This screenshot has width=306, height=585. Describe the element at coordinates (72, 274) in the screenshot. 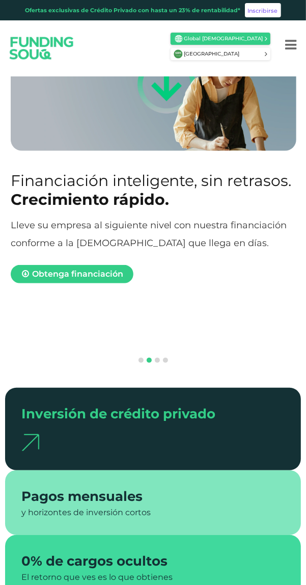

I see `a: Obtenga financiación` at that location.